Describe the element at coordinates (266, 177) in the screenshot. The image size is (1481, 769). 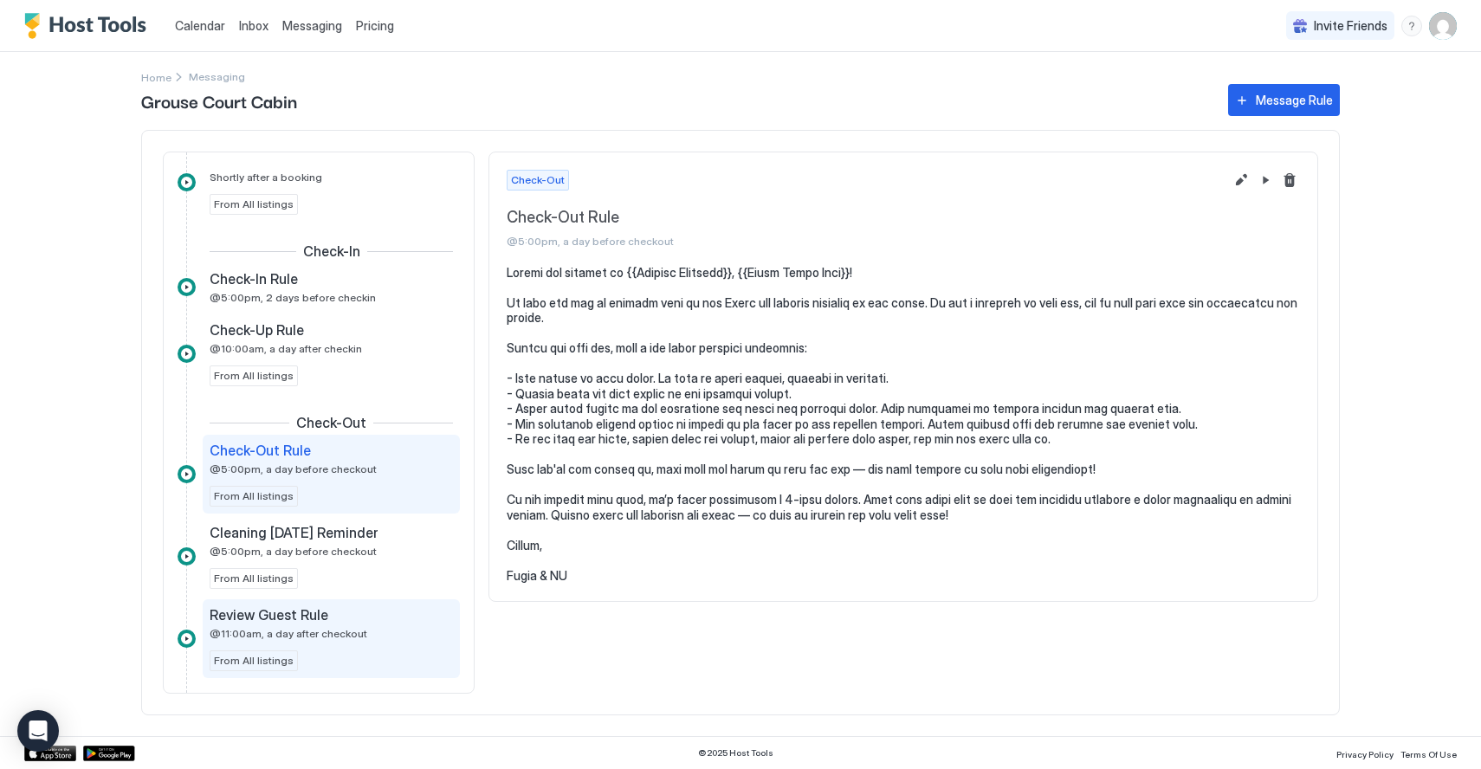
I see `span: Shortly after a booking` at that location.